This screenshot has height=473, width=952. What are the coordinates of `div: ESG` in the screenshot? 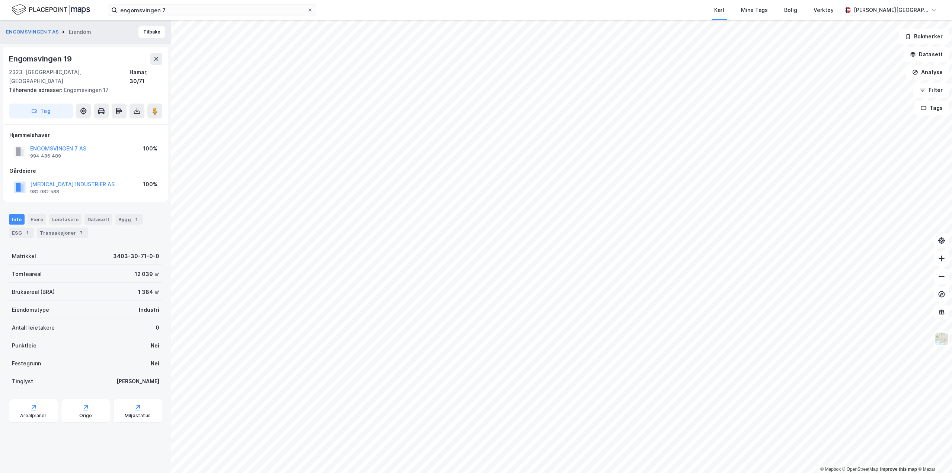 It's located at (21, 233).